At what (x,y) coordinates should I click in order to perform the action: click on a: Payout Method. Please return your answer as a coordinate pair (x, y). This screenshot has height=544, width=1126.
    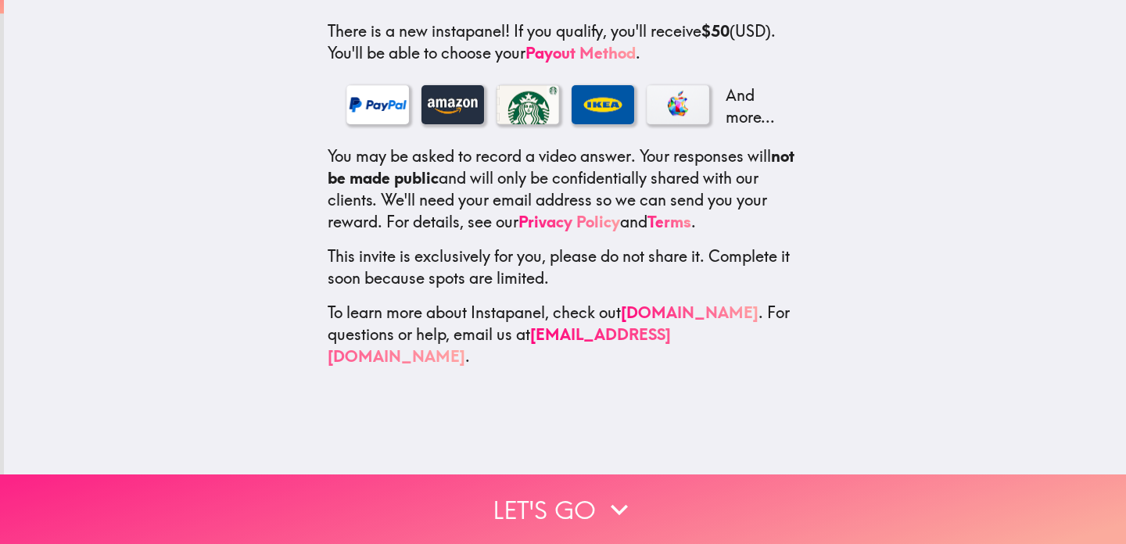
    Looking at the image, I should click on (580, 52).